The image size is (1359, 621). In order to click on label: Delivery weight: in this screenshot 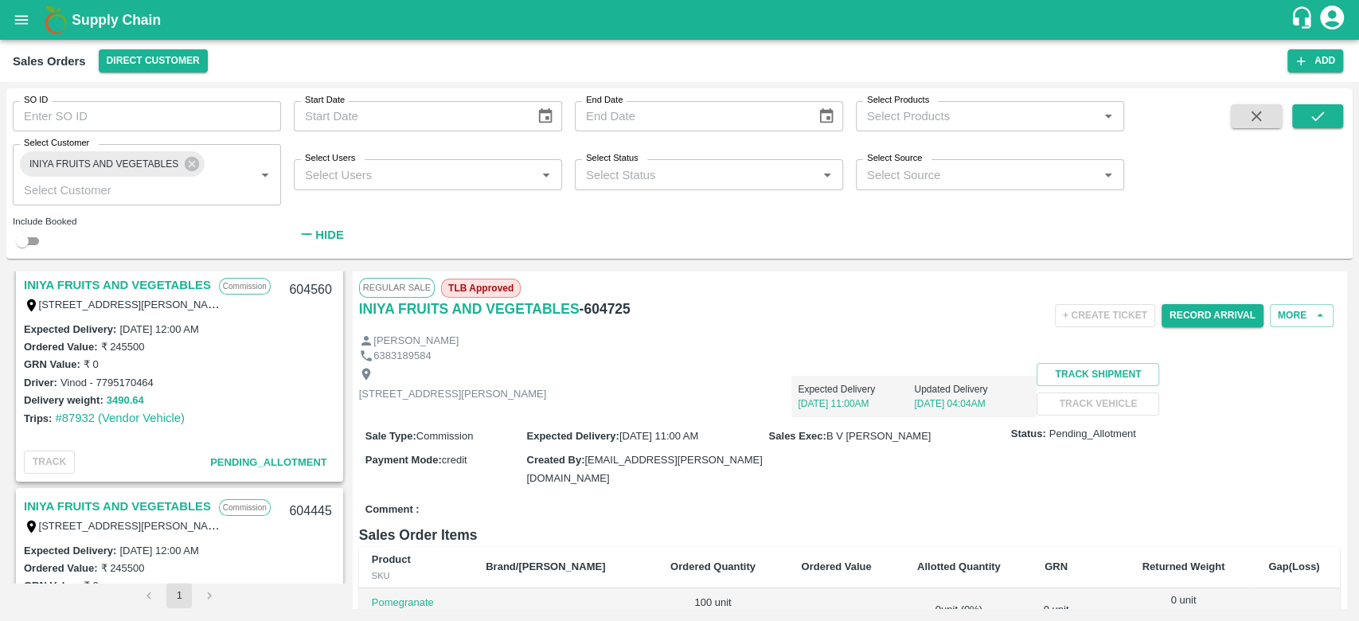, I will do `click(64, 400)`.